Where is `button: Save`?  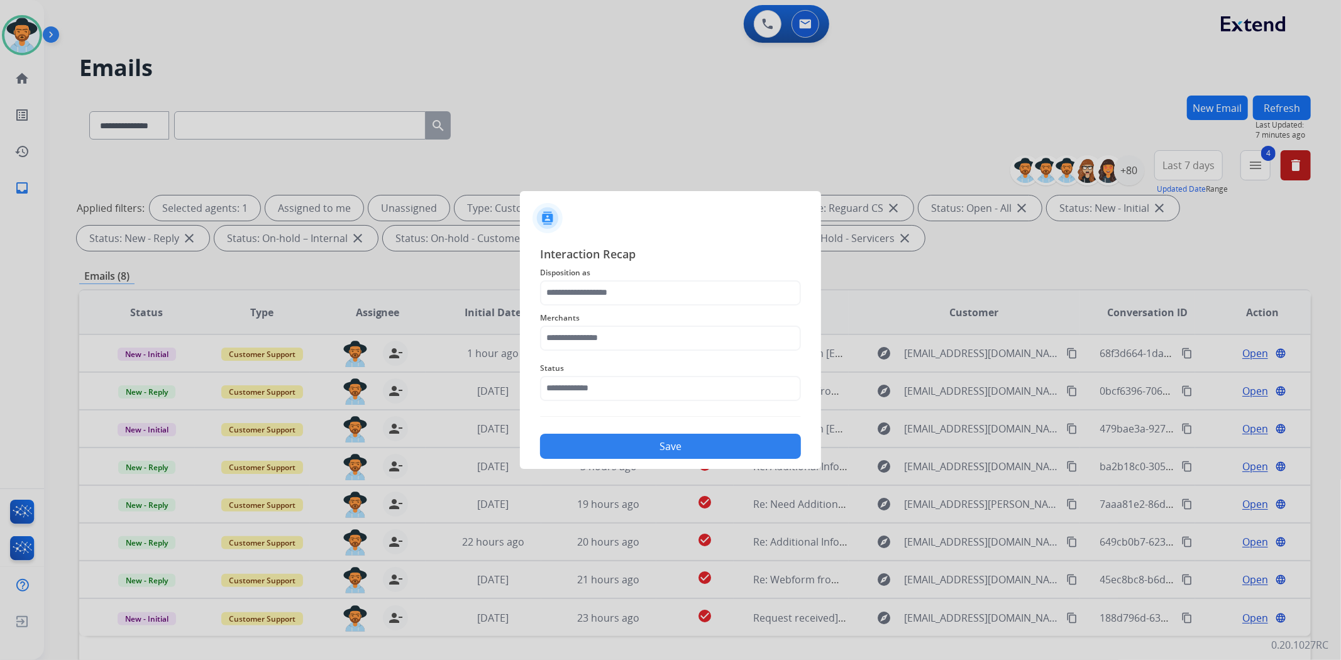 button: Save is located at coordinates (670, 446).